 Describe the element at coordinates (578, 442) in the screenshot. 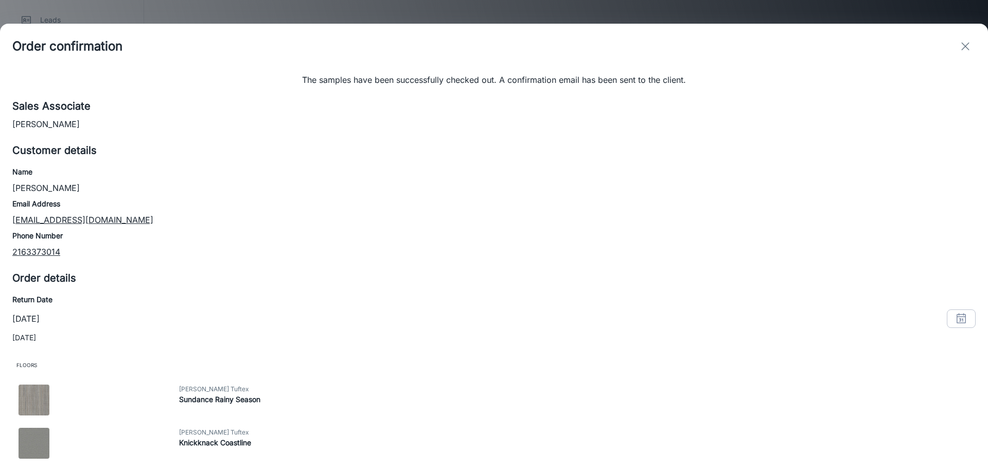

I see `h6: Knickknack Coastline` at that location.